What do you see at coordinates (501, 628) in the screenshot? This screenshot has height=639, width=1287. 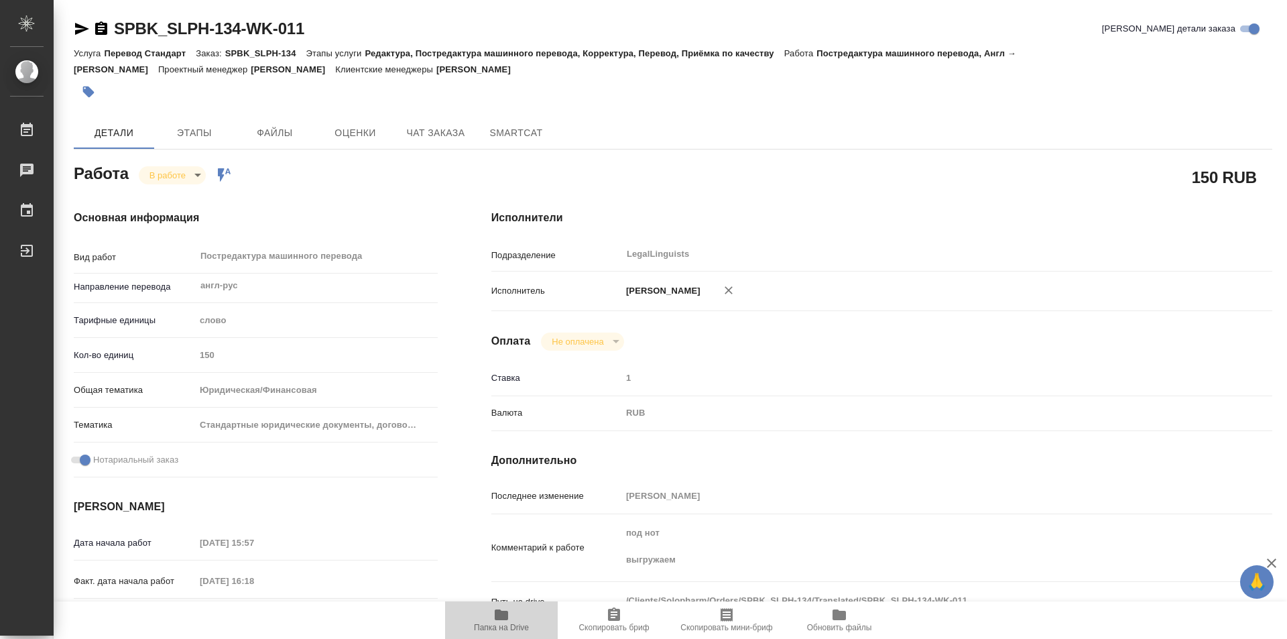 I see `span: Папка на Drive` at bounding box center [501, 628].